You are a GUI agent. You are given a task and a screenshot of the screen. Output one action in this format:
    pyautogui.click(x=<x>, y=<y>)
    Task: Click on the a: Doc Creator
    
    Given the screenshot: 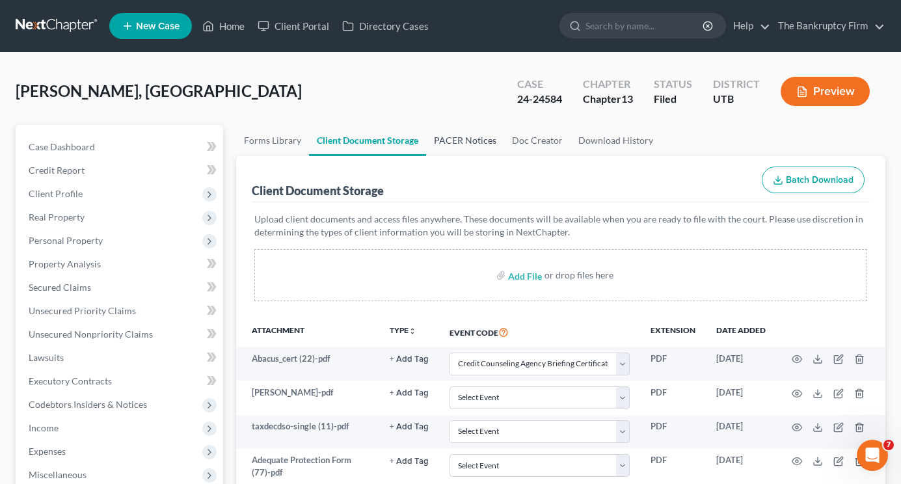 What is the action you would take?
    pyautogui.click(x=537, y=141)
    